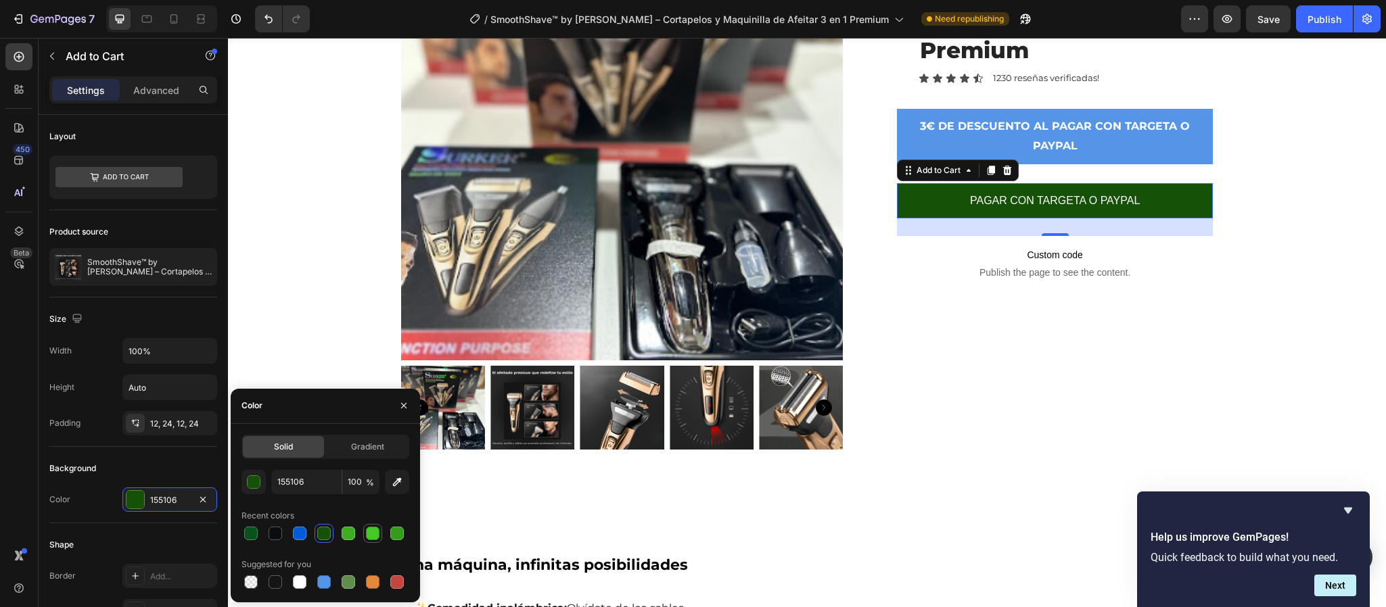  I want to click on div: Undo/Redo, so click(282, 19).